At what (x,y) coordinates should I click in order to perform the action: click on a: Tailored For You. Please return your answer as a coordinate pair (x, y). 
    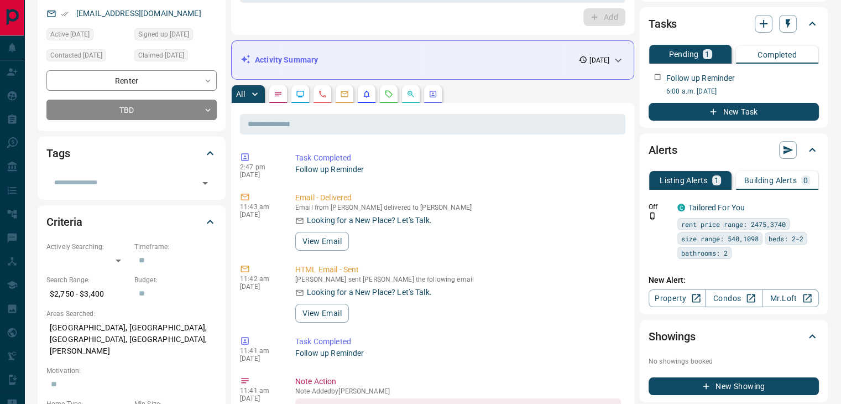
    Looking at the image, I should click on (716, 207).